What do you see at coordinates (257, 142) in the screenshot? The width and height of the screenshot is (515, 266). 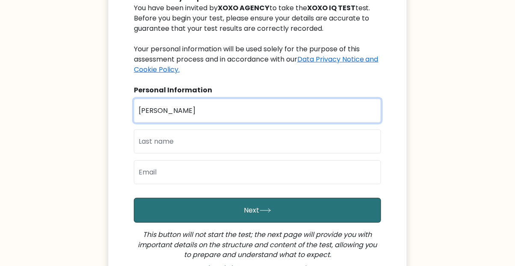 I see `input: Last name` at bounding box center [257, 142].